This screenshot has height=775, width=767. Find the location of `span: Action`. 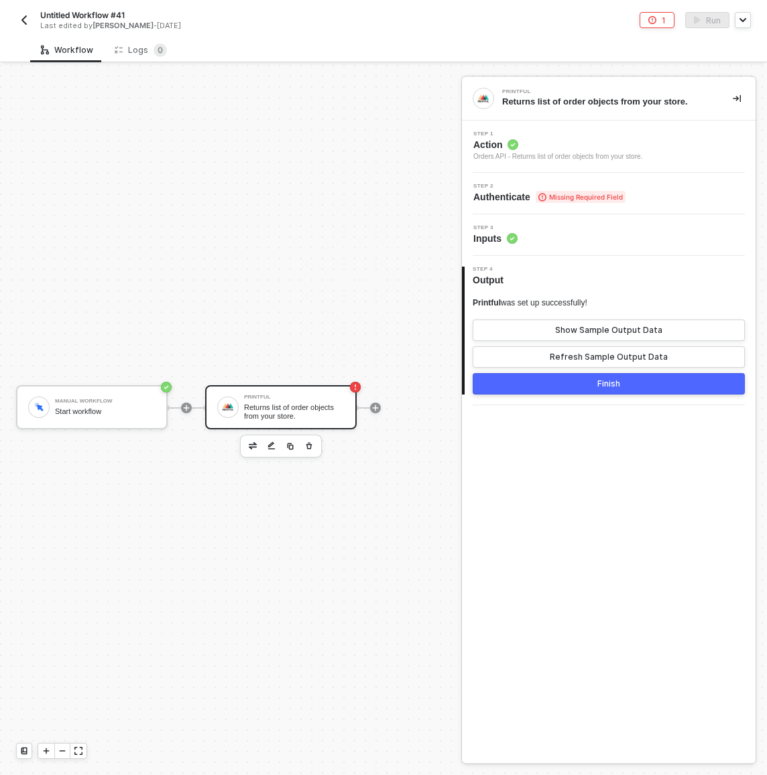

span: Action is located at coordinates (558, 145).